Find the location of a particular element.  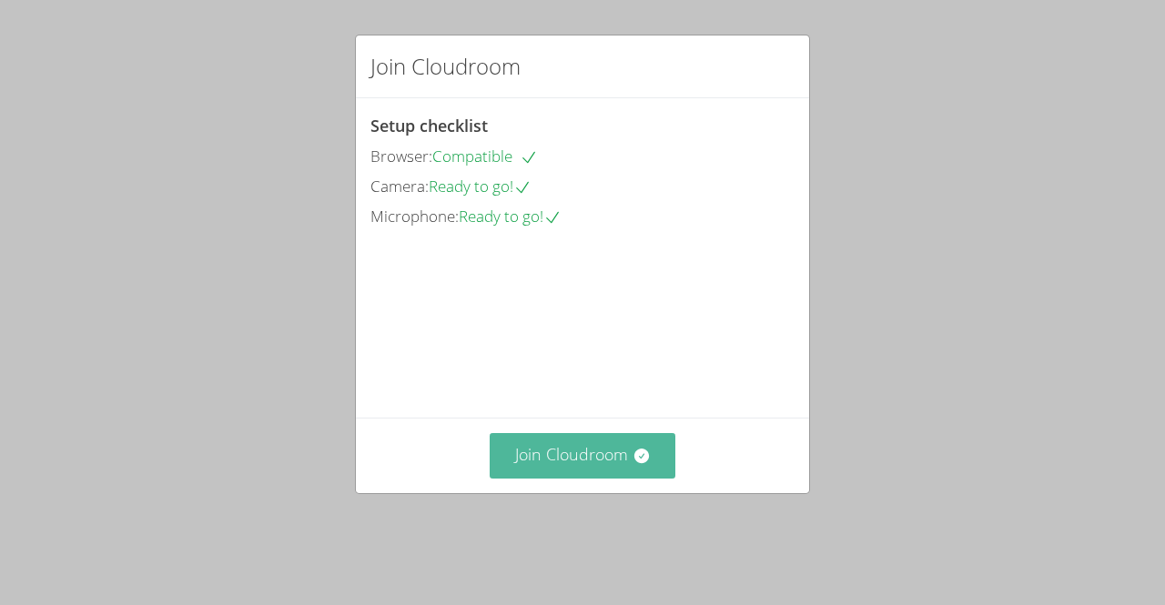

h2: Join Cloudroom is located at coordinates (445, 66).